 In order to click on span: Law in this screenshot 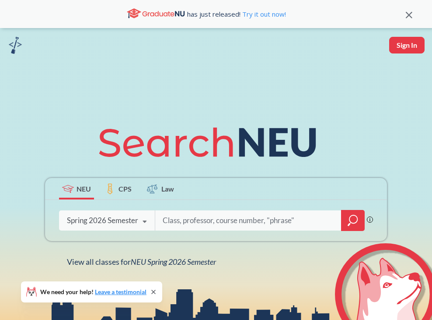, I will do `click(168, 188)`.